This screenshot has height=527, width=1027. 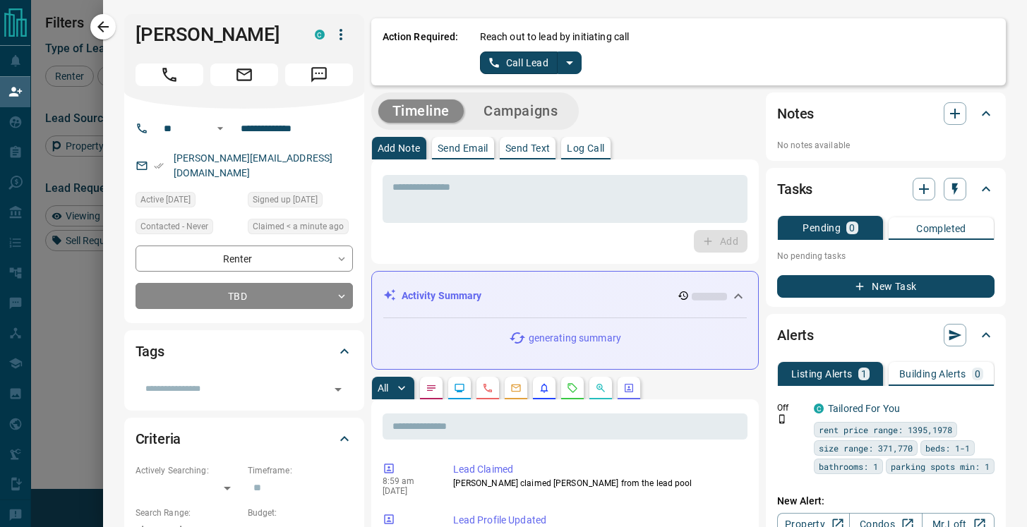 I want to click on p: Add Note, so click(x=399, y=148).